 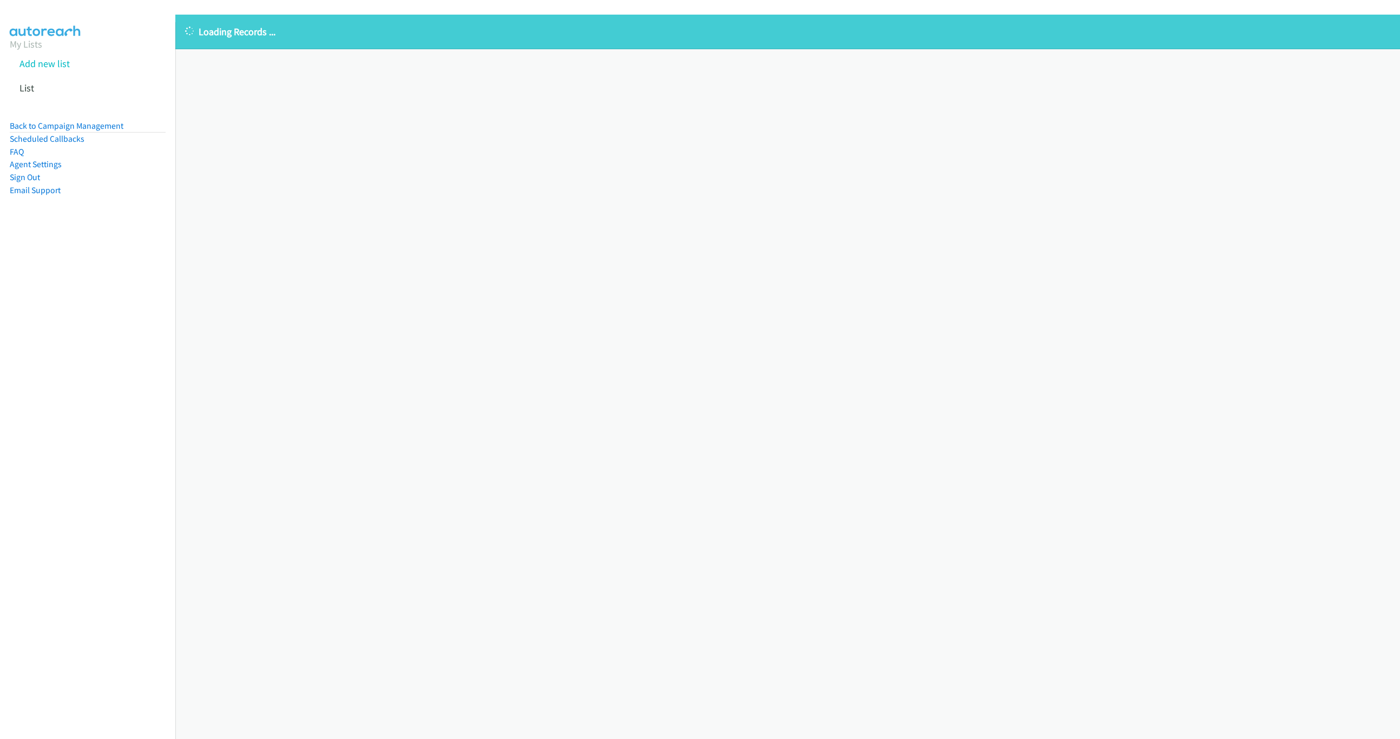 I want to click on a: Email Support, so click(x=35, y=190).